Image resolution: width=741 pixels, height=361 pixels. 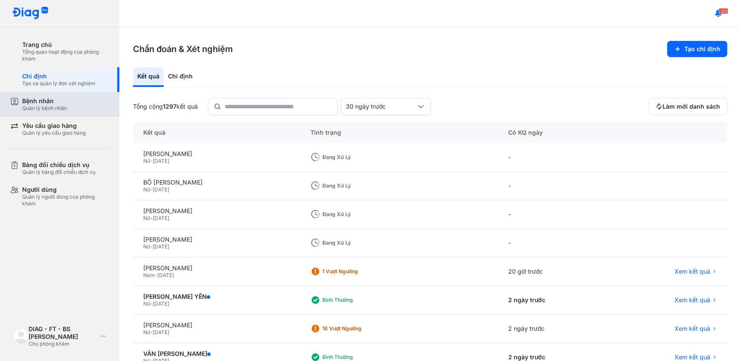 I want to click on div: Bảng đối chiếu dịch vụ, so click(x=59, y=165).